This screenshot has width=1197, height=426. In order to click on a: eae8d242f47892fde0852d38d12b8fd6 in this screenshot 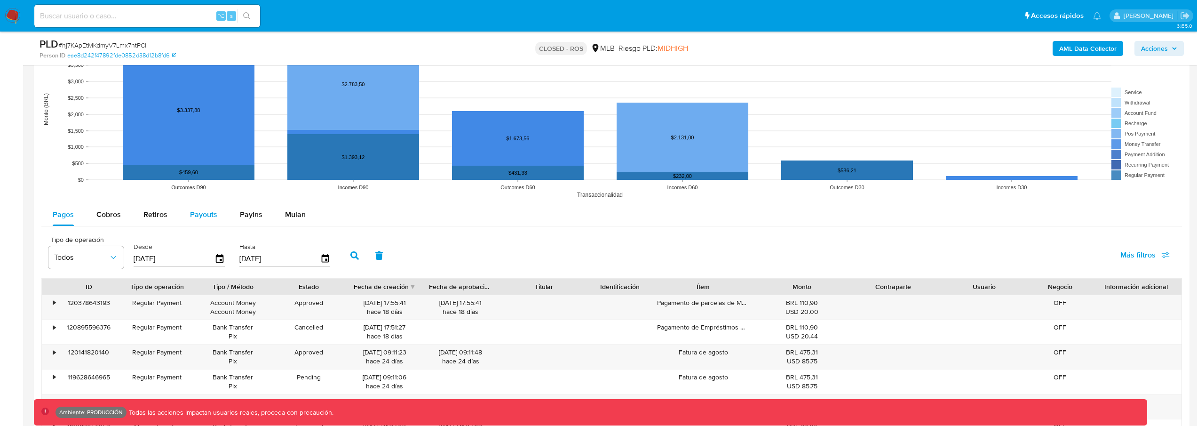, I will do `click(121, 55)`.